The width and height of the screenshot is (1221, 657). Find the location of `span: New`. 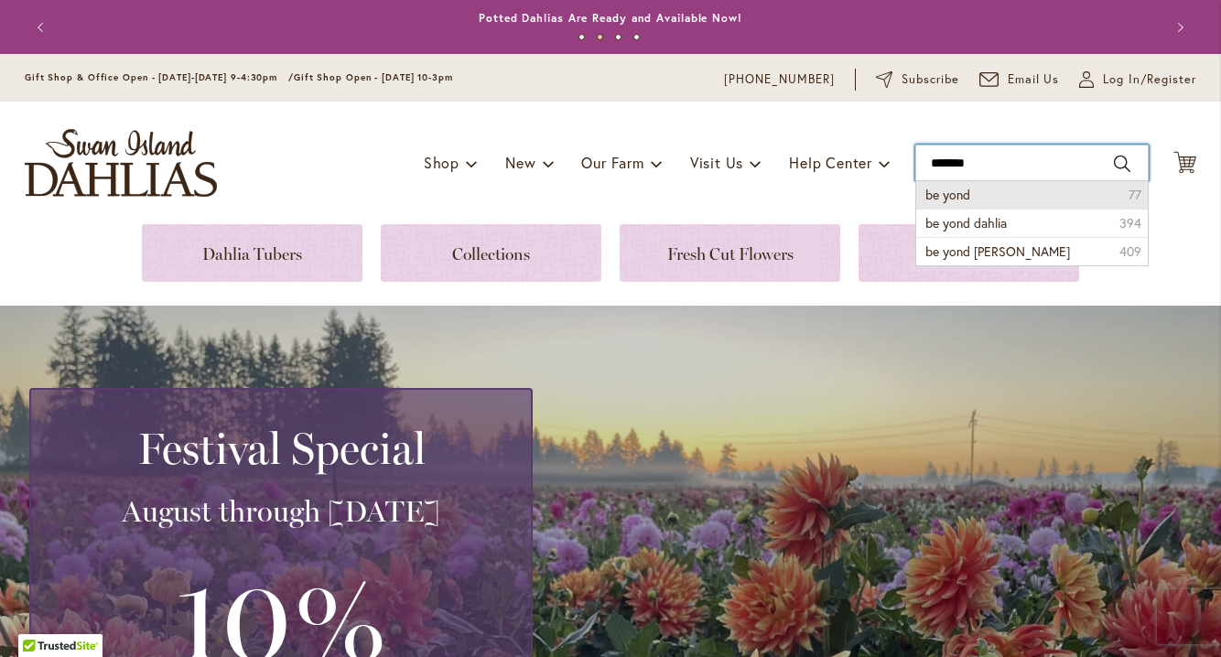

span: New is located at coordinates (520, 162).